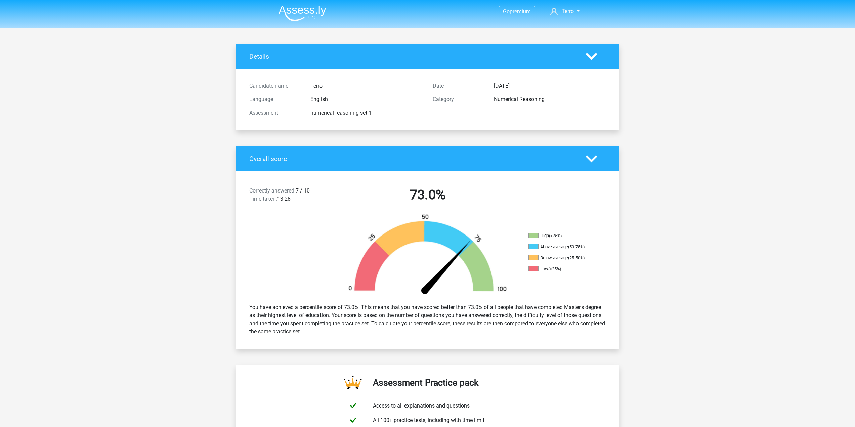 The image size is (855, 427). What do you see at coordinates (576, 258) in the screenshot?
I see `div: (25-50%)` at bounding box center [576, 258].